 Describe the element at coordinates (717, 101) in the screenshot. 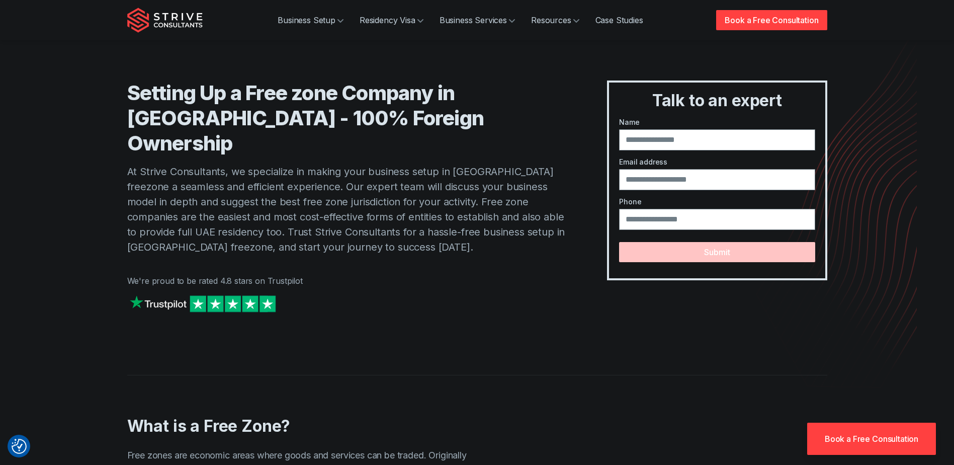

I see `h3: Talk to an expert` at that location.